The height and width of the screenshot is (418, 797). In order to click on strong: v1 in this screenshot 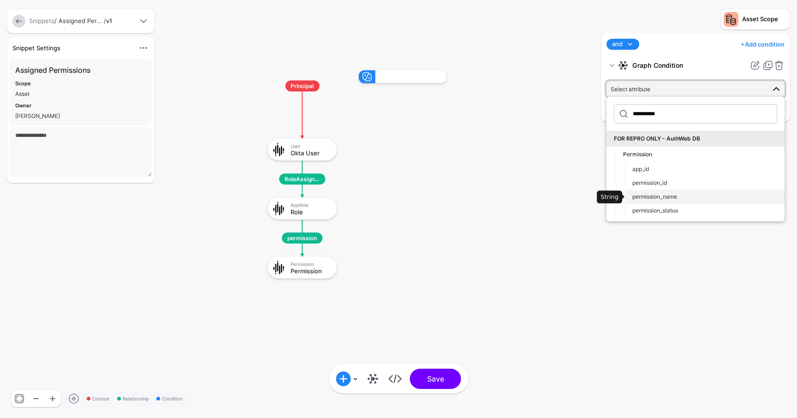, I will do `click(109, 21)`.